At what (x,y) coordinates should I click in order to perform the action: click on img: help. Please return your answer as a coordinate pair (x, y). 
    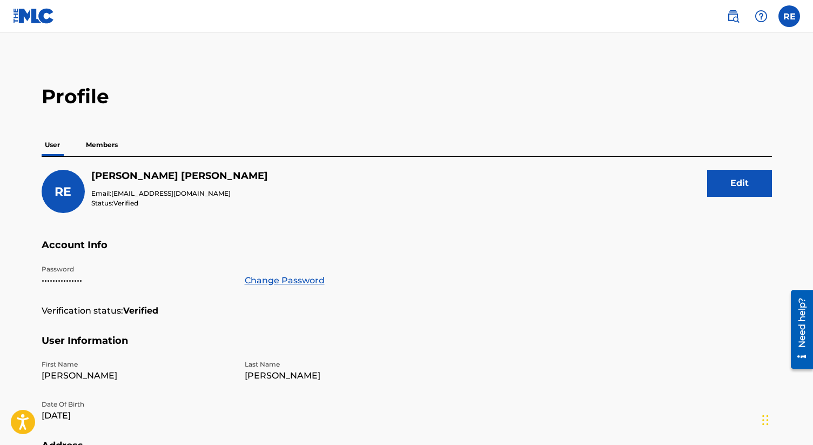
    Looking at the image, I should click on (761, 16).